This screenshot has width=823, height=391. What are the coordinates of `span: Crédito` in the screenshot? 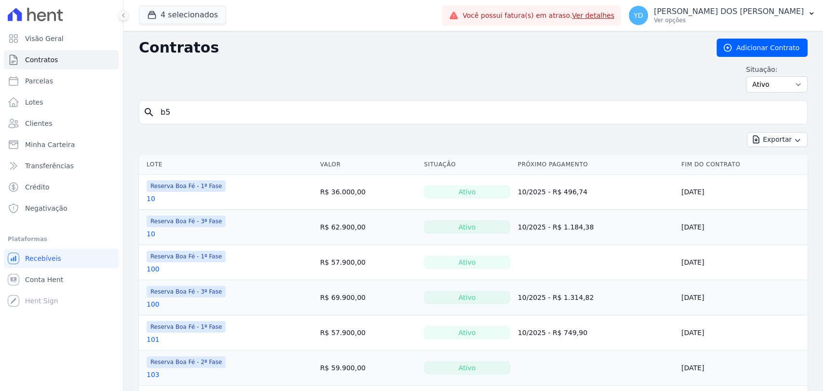 It's located at (37, 187).